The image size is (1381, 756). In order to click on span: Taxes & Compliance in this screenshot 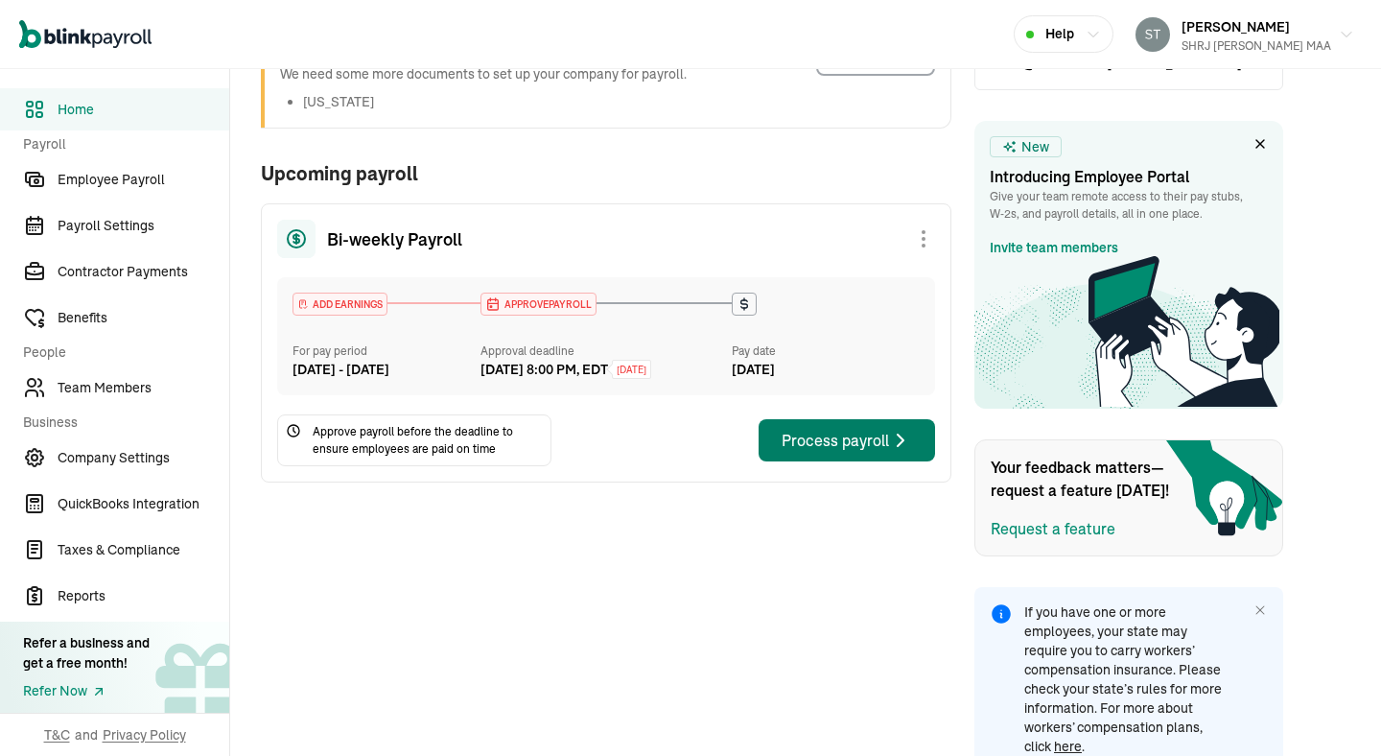, I will do `click(143, 550)`.